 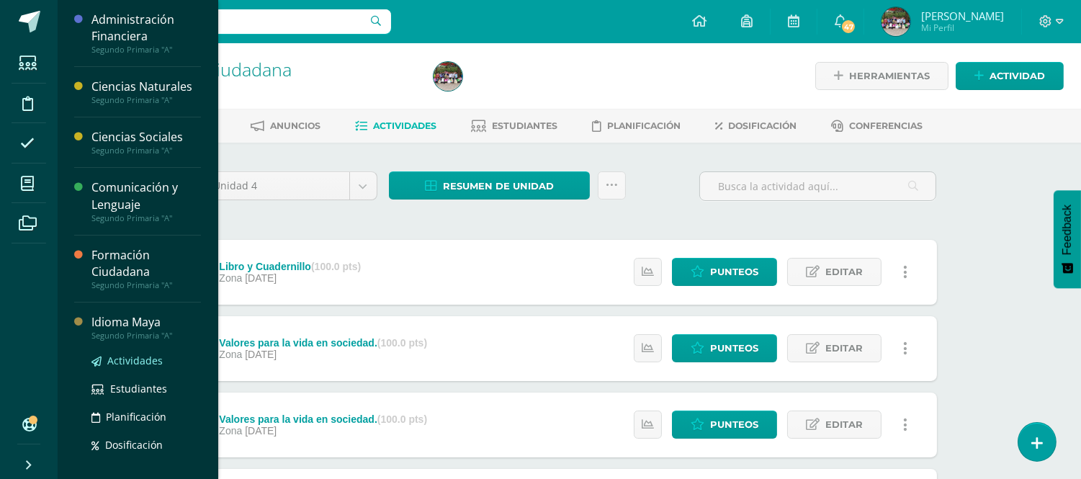 I want to click on span: Anuncios, so click(x=295, y=125).